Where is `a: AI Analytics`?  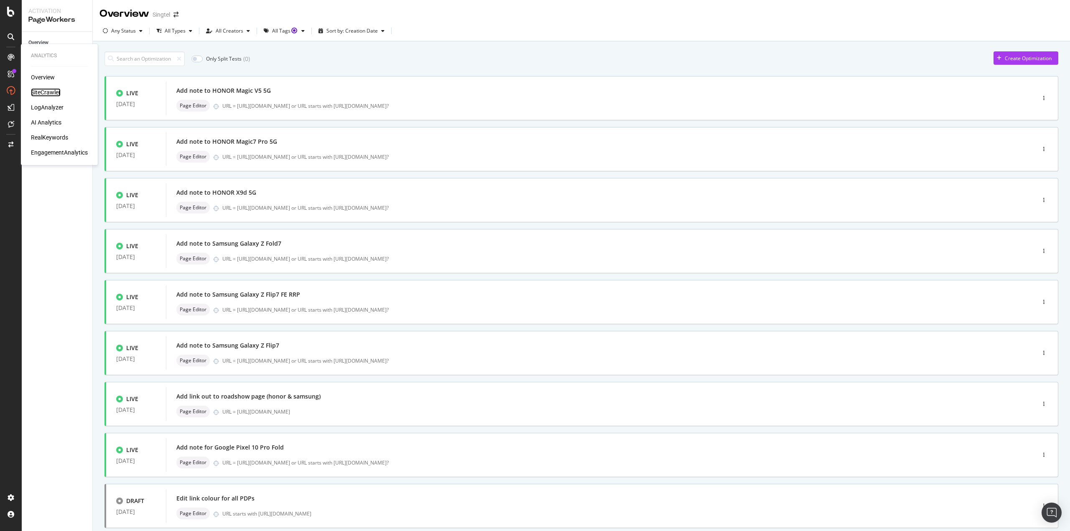 a: AI Analytics is located at coordinates (46, 122).